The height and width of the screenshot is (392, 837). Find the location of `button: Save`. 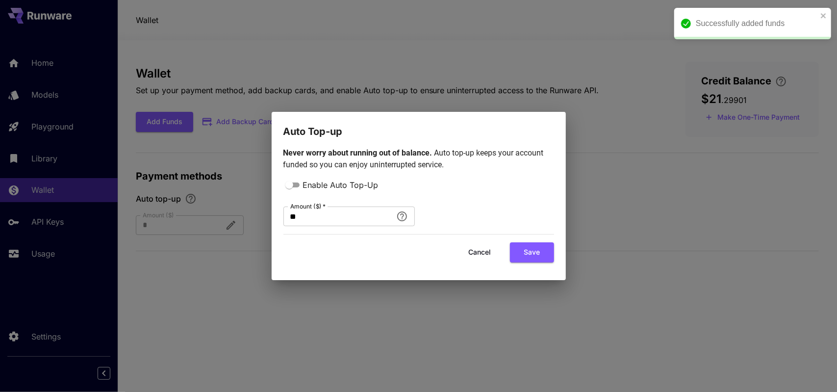

button: Save is located at coordinates (532, 252).